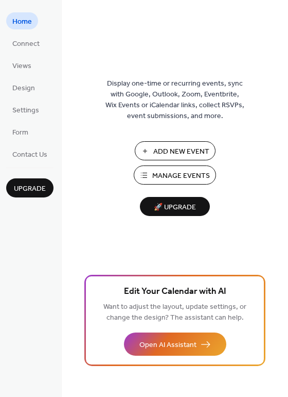 Image resolution: width=288 pixels, height=397 pixels. I want to click on button: Upgrade, so click(30, 187).